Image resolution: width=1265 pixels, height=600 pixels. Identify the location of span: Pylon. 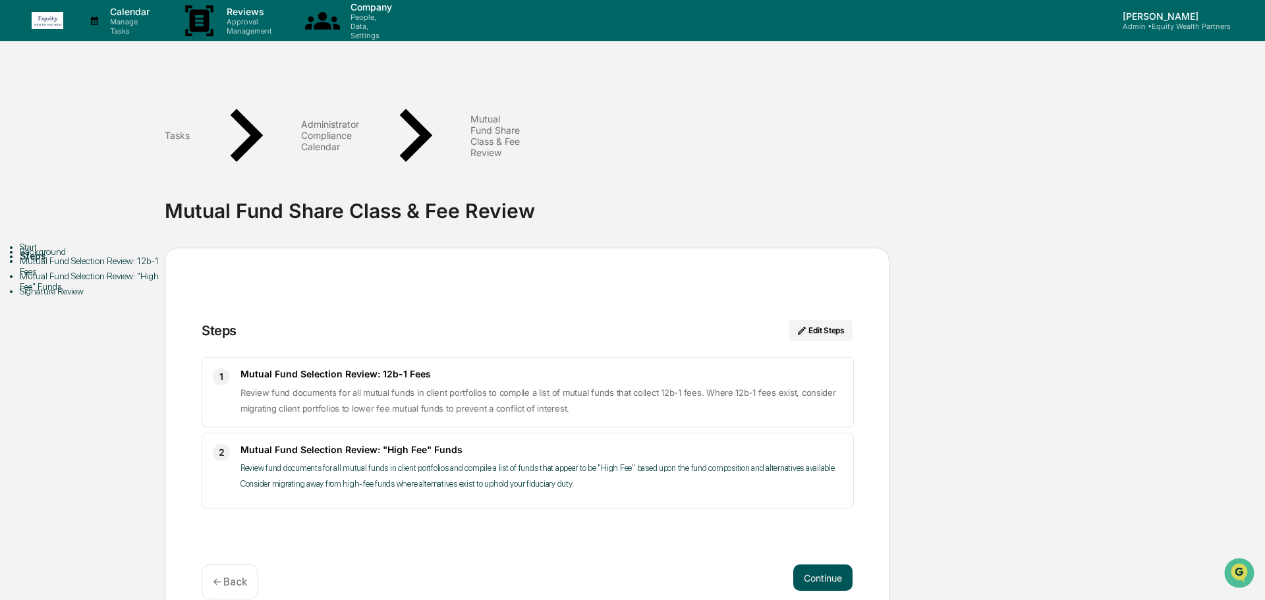
(145, 228).